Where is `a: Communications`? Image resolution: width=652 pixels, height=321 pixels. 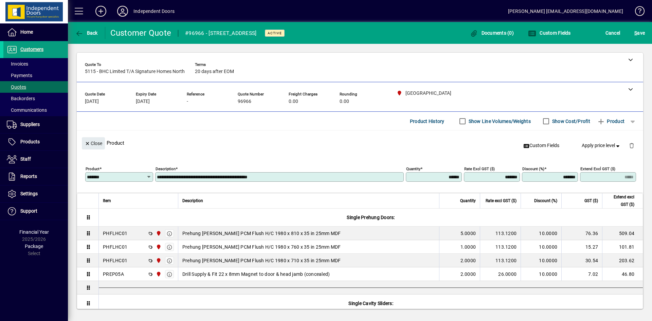
a: Communications is located at coordinates (36, 110).